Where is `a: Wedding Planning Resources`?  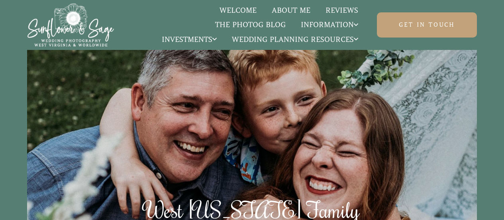 a: Wedding Planning Resources is located at coordinates (295, 39).